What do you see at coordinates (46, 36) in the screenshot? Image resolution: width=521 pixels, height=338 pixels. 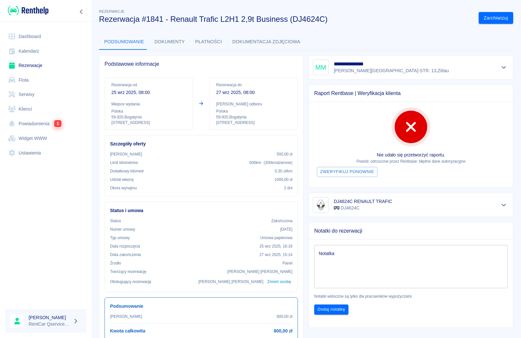 I see `a: Dashboard` at bounding box center [46, 36].